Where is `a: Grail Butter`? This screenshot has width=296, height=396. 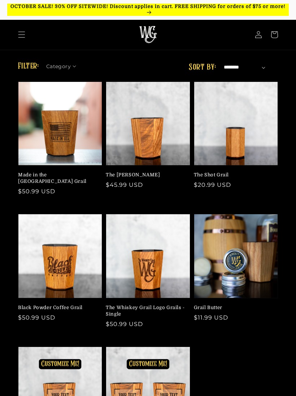 a: Grail Butter is located at coordinates (233, 308).